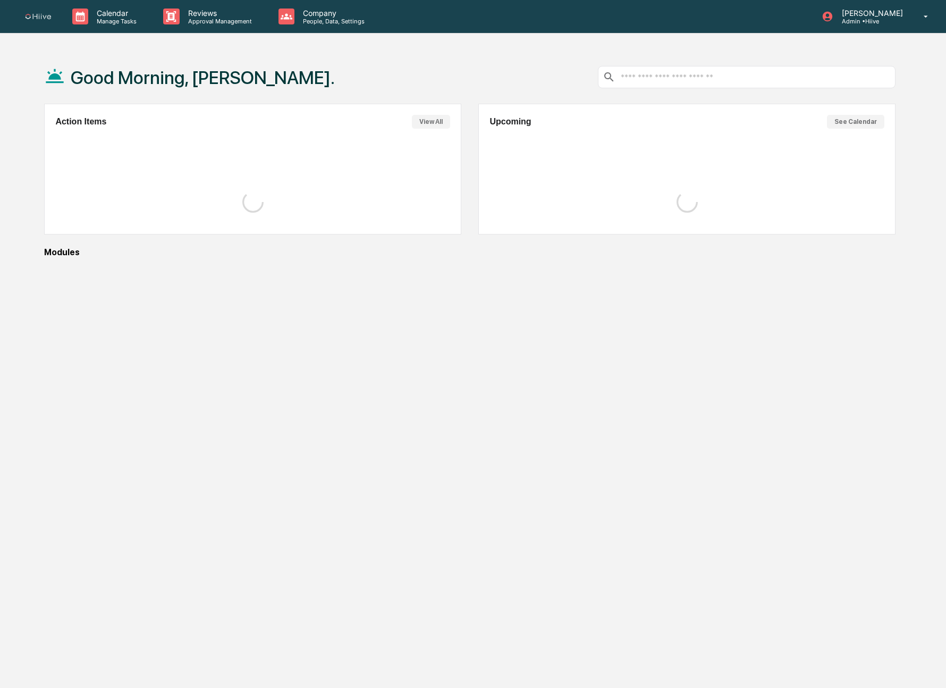  Describe the element at coordinates (115, 21) in the screenshot. I see `p: Manage Tasks` at that location.